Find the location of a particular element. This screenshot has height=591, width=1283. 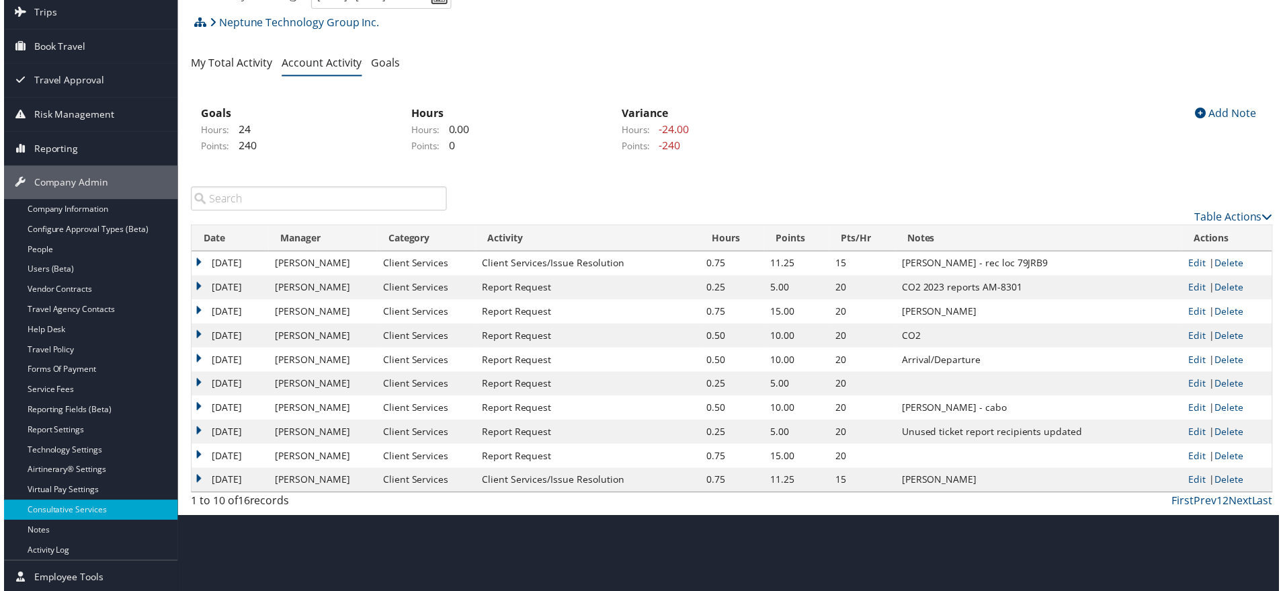

a: First is located at coordinates (1186, 503).